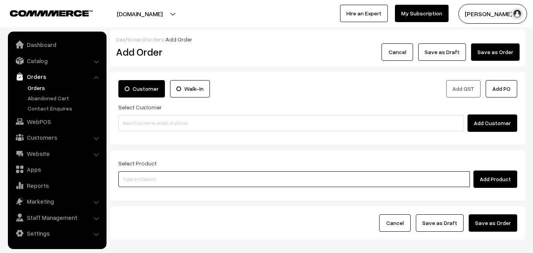 The width and height of the screenshot is (533, 253). What do you see at coordinates (495, 179) in the screenshot?
I see `button: Add Product` at bounding box center [495, 179].